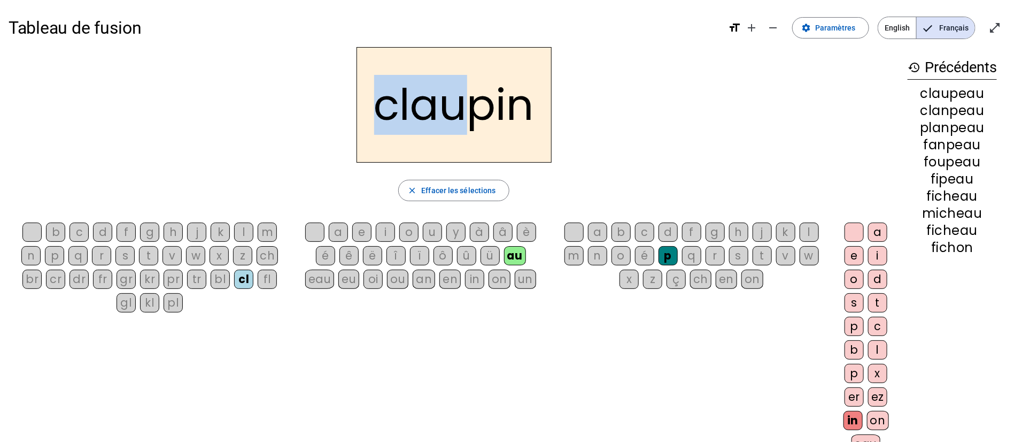 The width and height of the screenshot is (1014, 442). I want to click on div: er, so click(854, 397).